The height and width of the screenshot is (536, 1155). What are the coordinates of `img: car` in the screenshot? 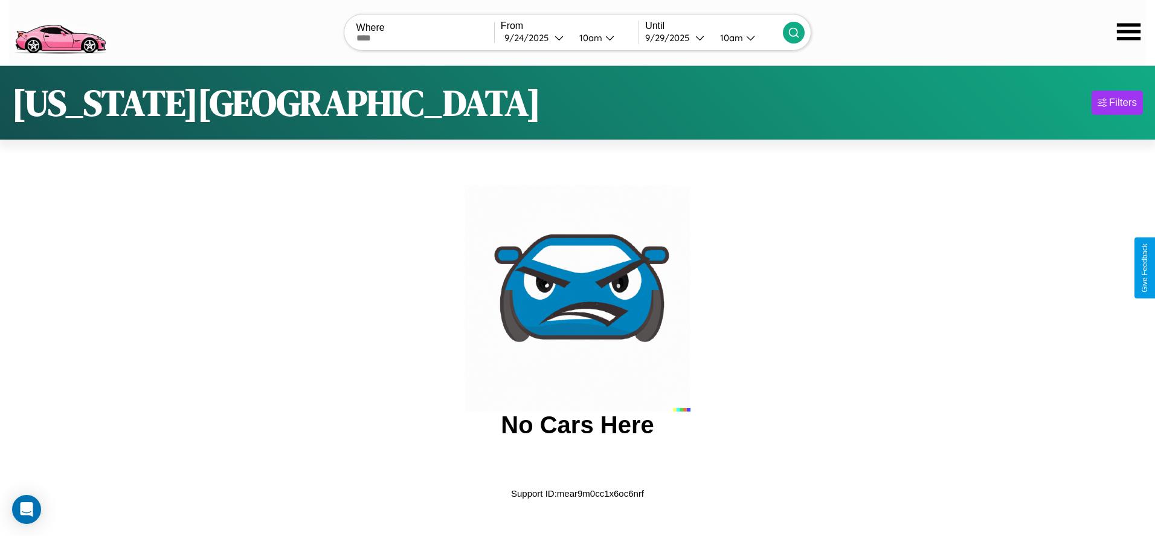 It's located at (577, 298).